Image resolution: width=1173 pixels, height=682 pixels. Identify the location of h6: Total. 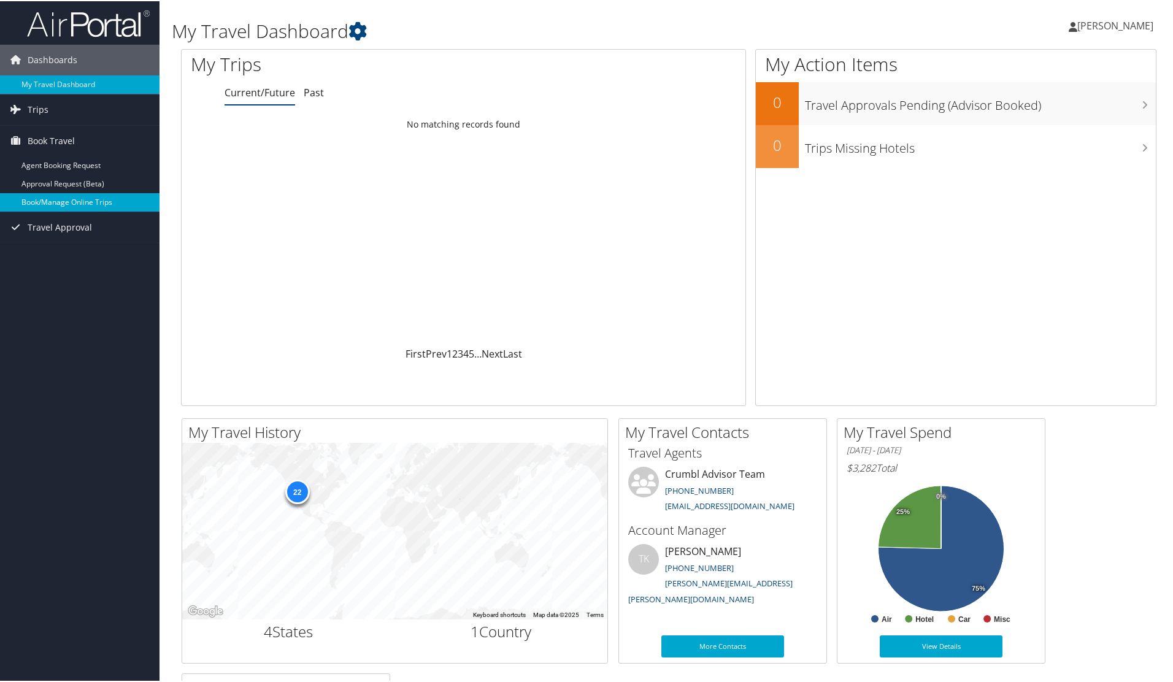
(941, 467).